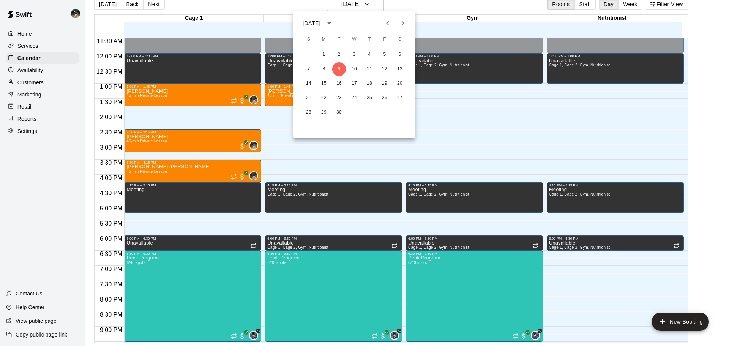  What do you see at coordinates (400, 39) in the screenshot?
I see `span: Saturday` at bounding box center [400, 39].